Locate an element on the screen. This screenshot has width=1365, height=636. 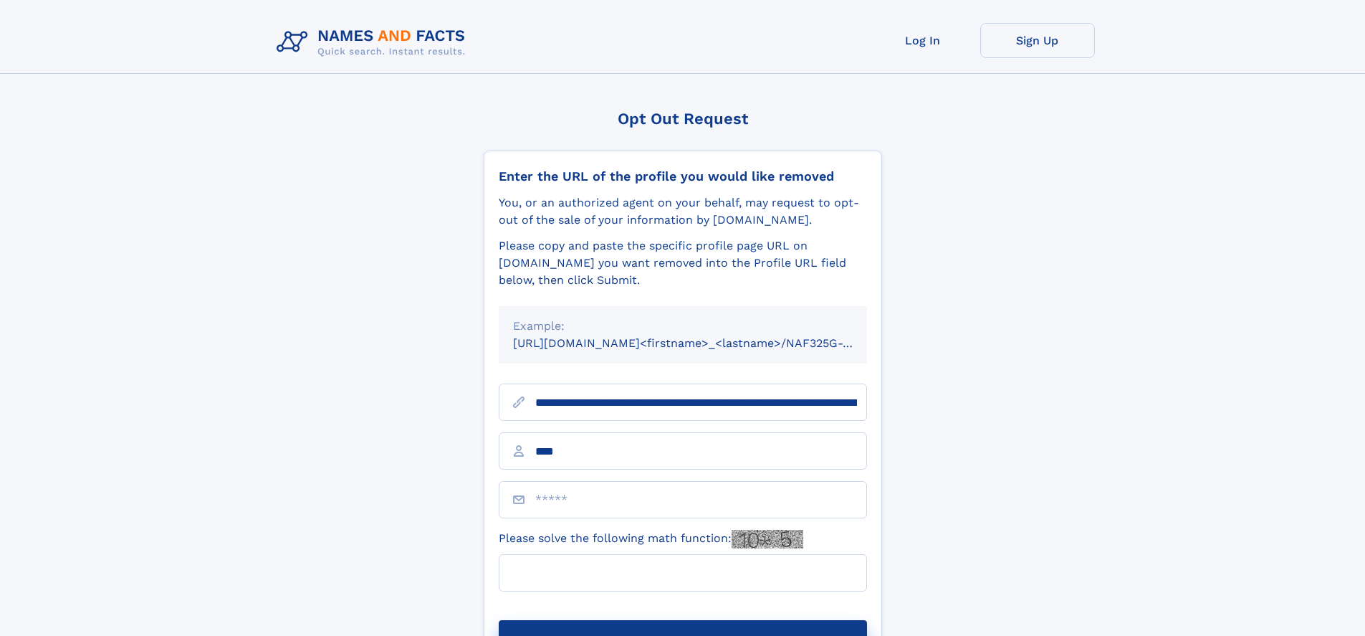
label: Please solve the following math function: is located at coordinates (651, 539).